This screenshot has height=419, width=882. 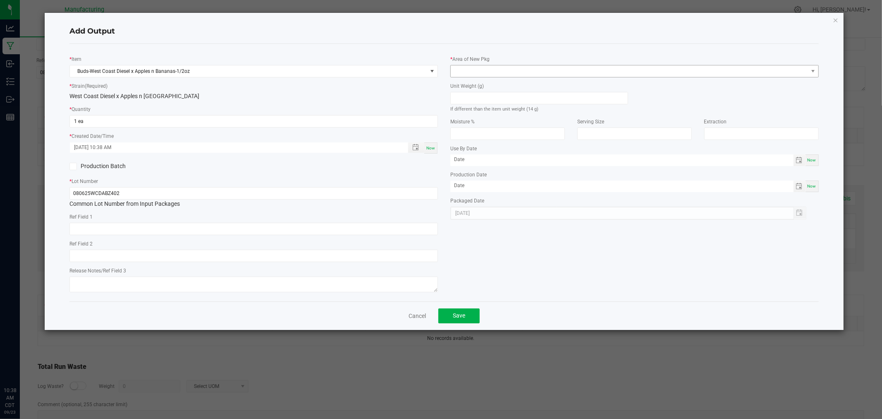 What do you see at coordinates (96, 86) in the screenshot?
I see `span: (Required)` at bounding box center [96, 86].